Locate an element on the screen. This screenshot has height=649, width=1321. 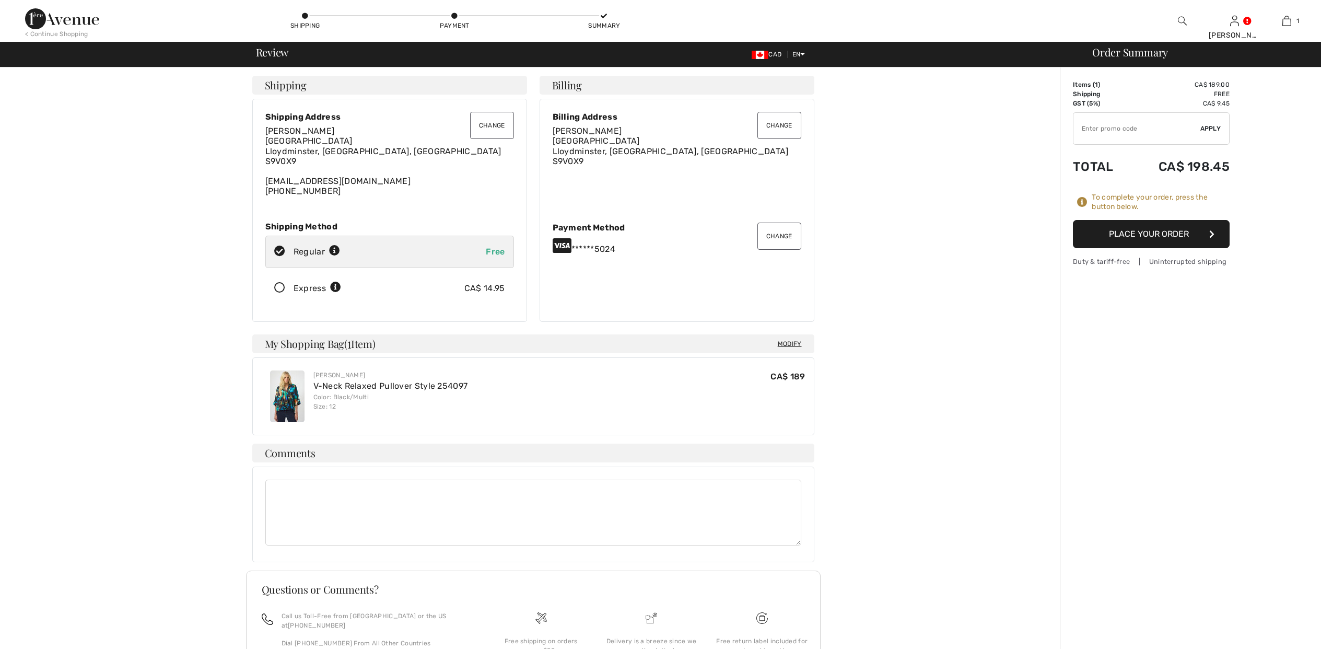
div: Color: Black/Multi Size: 12 is located at coordinates (391, 402).